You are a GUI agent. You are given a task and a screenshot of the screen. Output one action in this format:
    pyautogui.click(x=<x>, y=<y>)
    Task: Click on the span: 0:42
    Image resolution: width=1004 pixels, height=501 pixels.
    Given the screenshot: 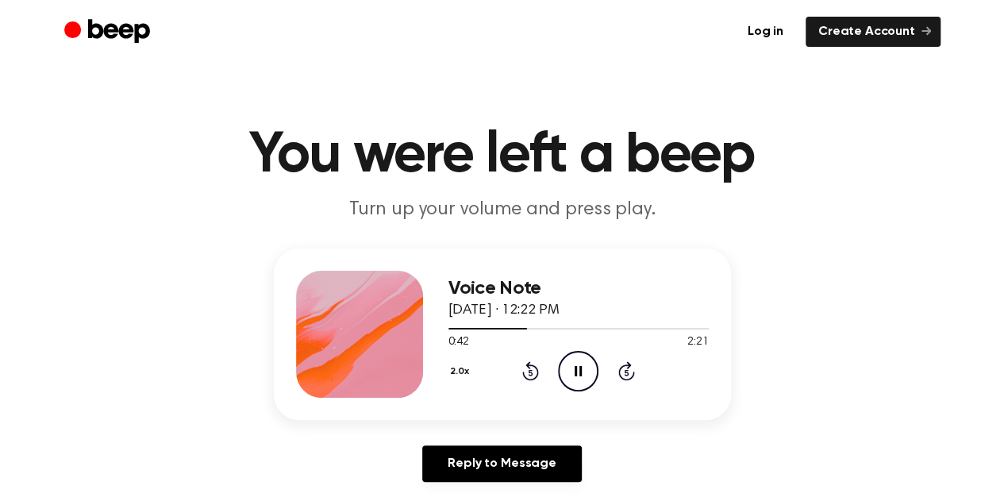 What is the action you would take?
    pyautogui.click(x=459, y=342)
    